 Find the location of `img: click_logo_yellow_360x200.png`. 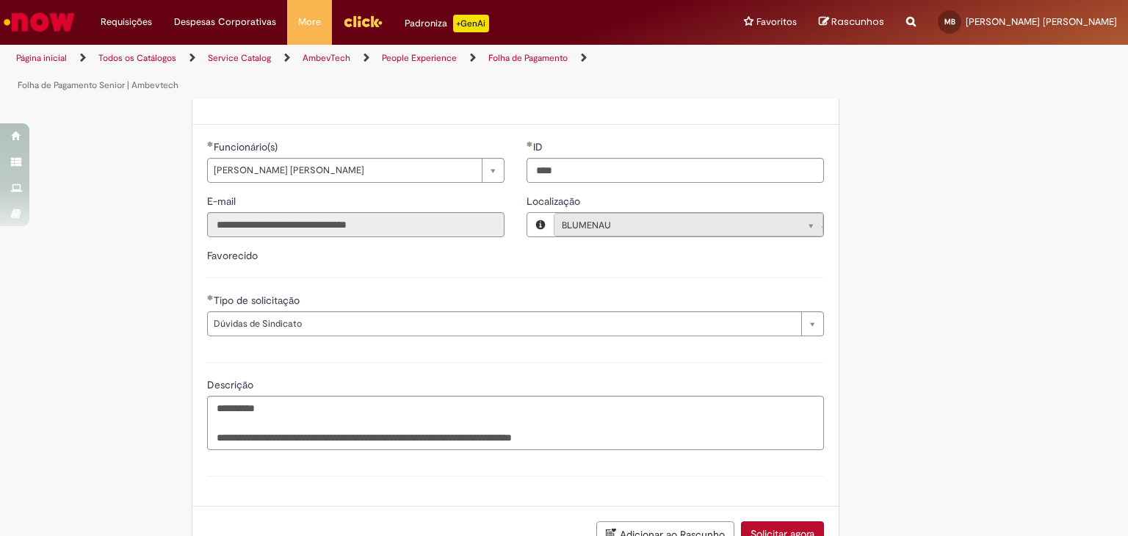

img: click_logo_yellow_360x200.png is located at coordinates (363, 21).